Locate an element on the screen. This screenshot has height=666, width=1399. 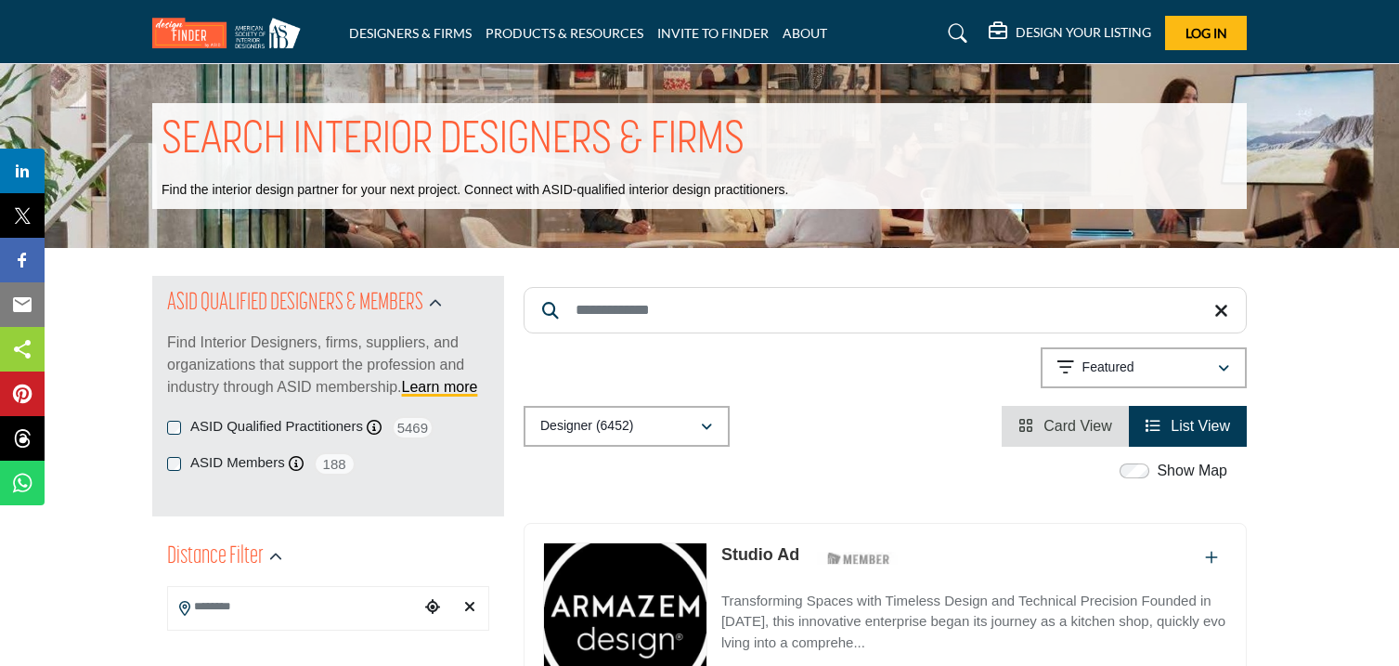
button: Featured is located at coordinates (1144, 368).